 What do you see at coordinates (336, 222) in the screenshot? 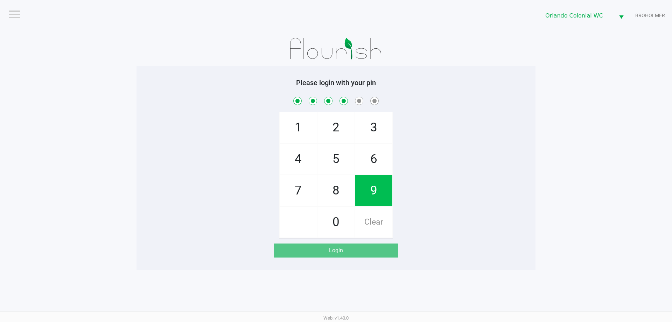
I see `span: 0` at bounding box center [336, 222].